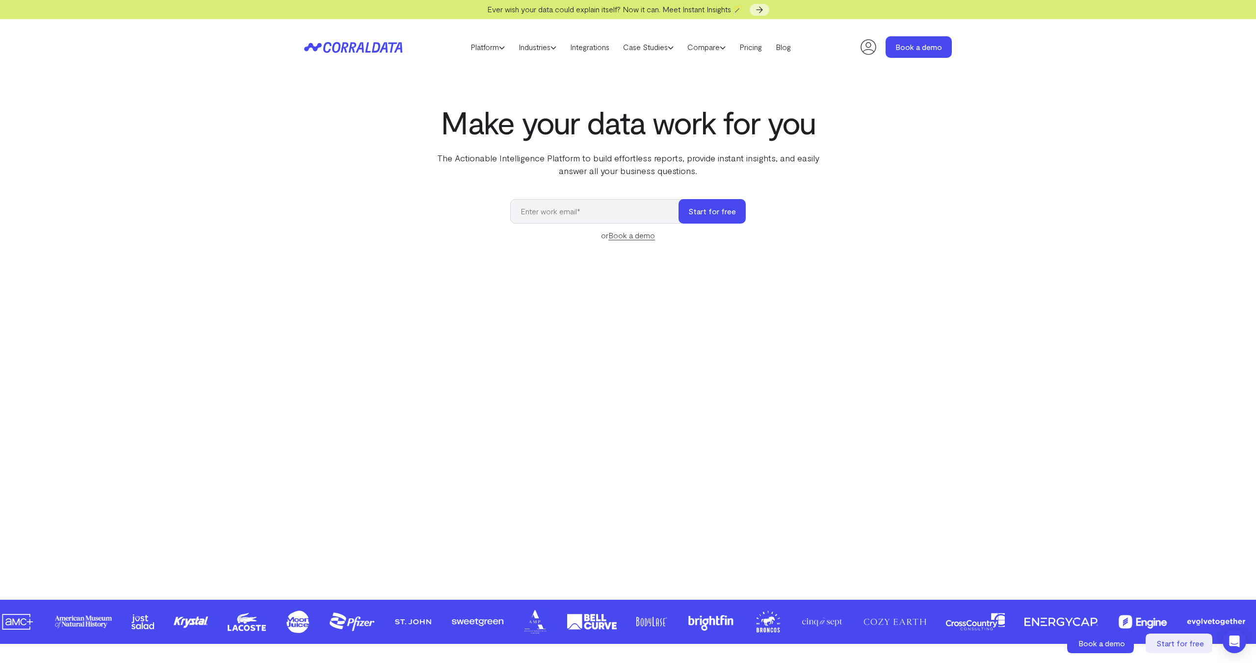 Image resolution: width=1256 pixels, height=663 pixels. I want to click on a: Integrations, so click(590, 47).